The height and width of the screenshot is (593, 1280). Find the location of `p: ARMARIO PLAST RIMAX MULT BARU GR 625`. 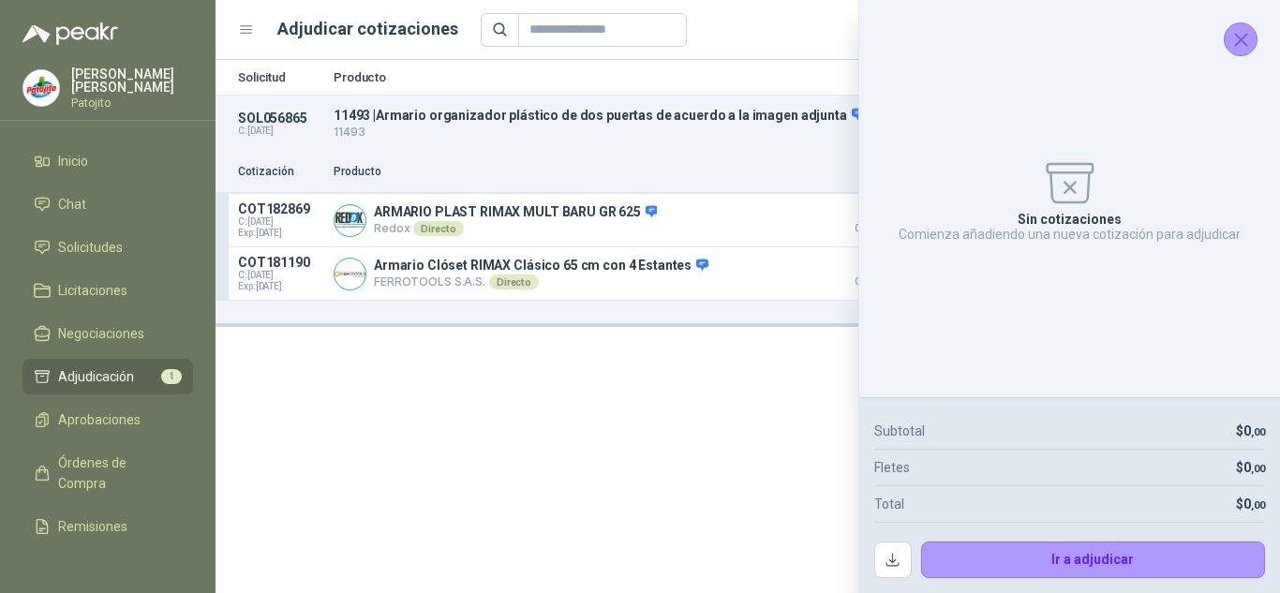

p: ARMARIO PLAST RIMAX MULT BARU GR 625 is located at coordinates (515, 213).